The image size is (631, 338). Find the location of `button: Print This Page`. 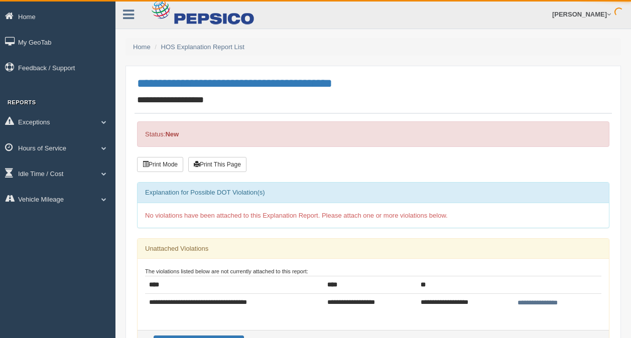

button: Print This Page is located at coordinates (217, 165).